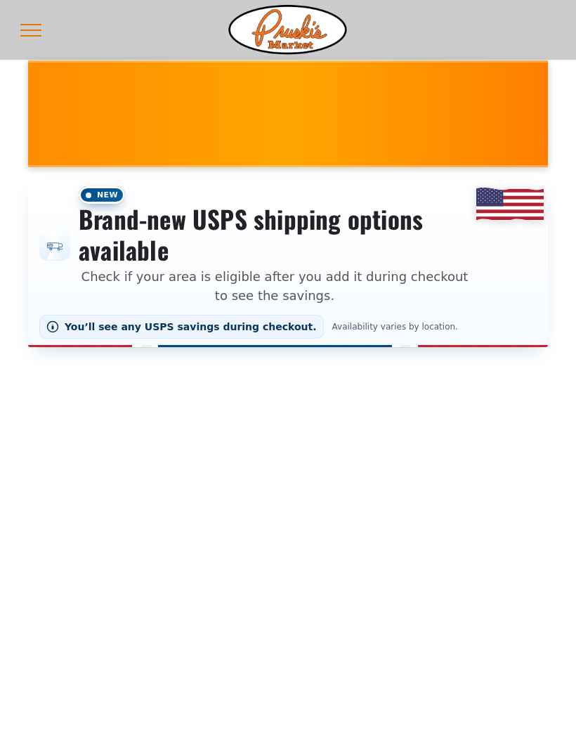 Image resolution: width=576 pixels, height=742 pixels. Describe the element at coordinates (275, 286) in the screenshot. I see `p: Check if your area is eligible after you add it during checkout to see the savings.` at that location.